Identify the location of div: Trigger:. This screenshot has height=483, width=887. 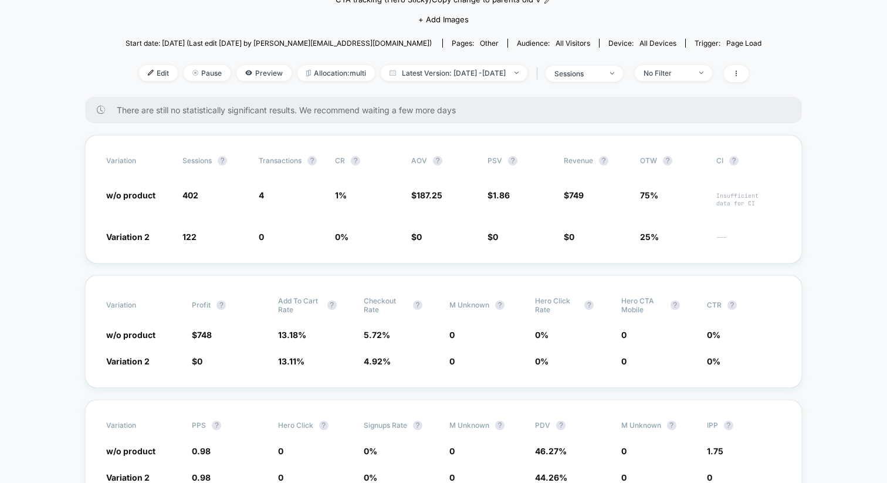
(728, 43).